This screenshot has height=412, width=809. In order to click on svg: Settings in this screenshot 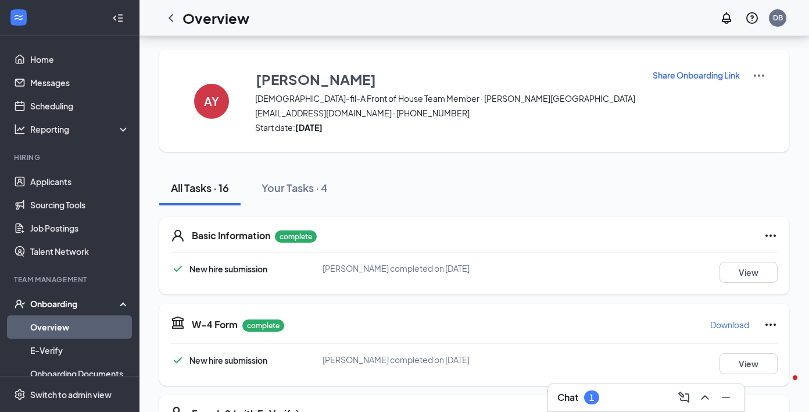, I will do `click(20, 394)`.